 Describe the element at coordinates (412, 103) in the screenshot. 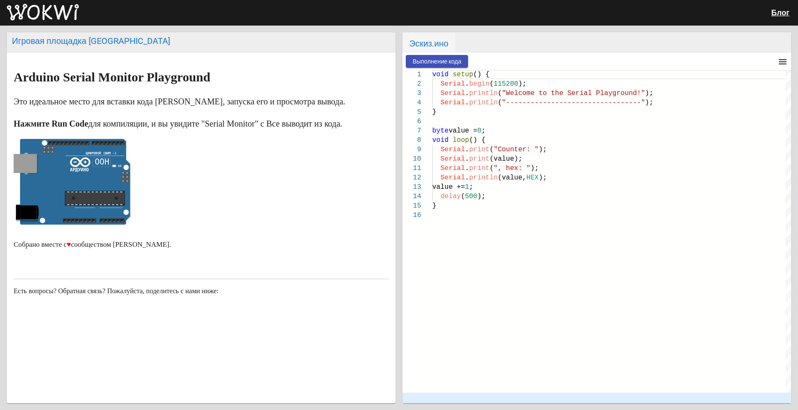

I see `div: 4` at that location.